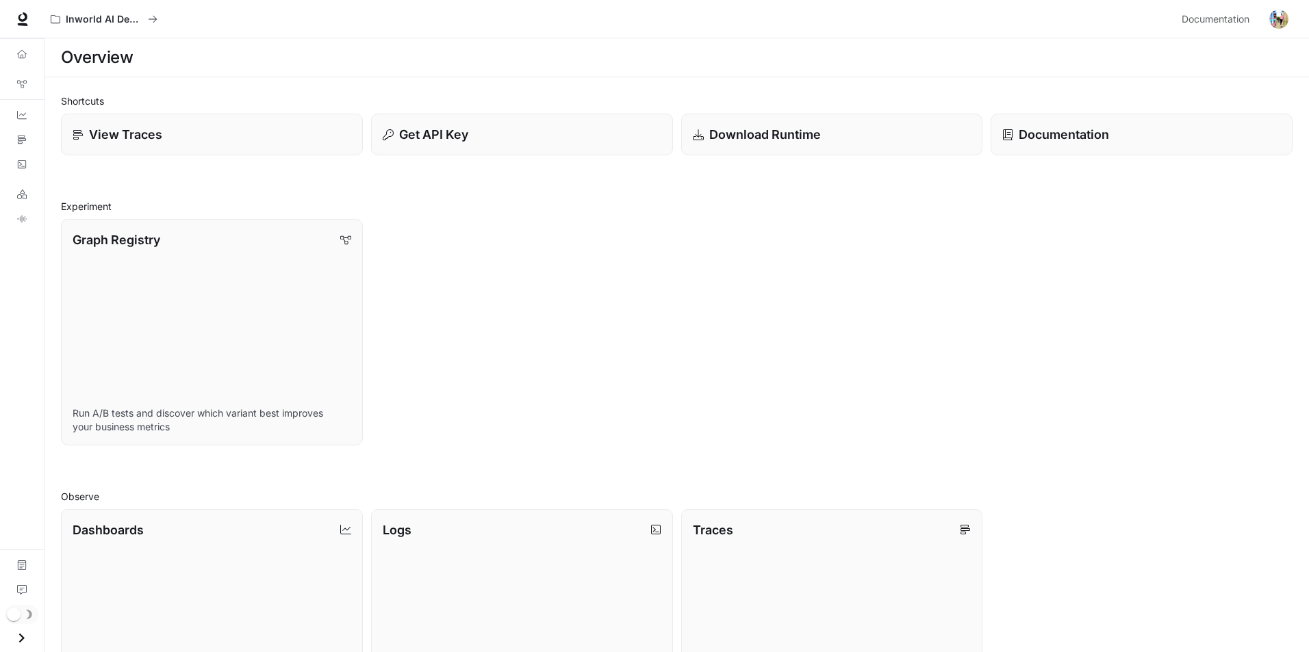  Describe the element at coordinates (212, 420) in the screenshot. I see `p: Run A/B tests and discover which variant best improves your business metrics` at that location.